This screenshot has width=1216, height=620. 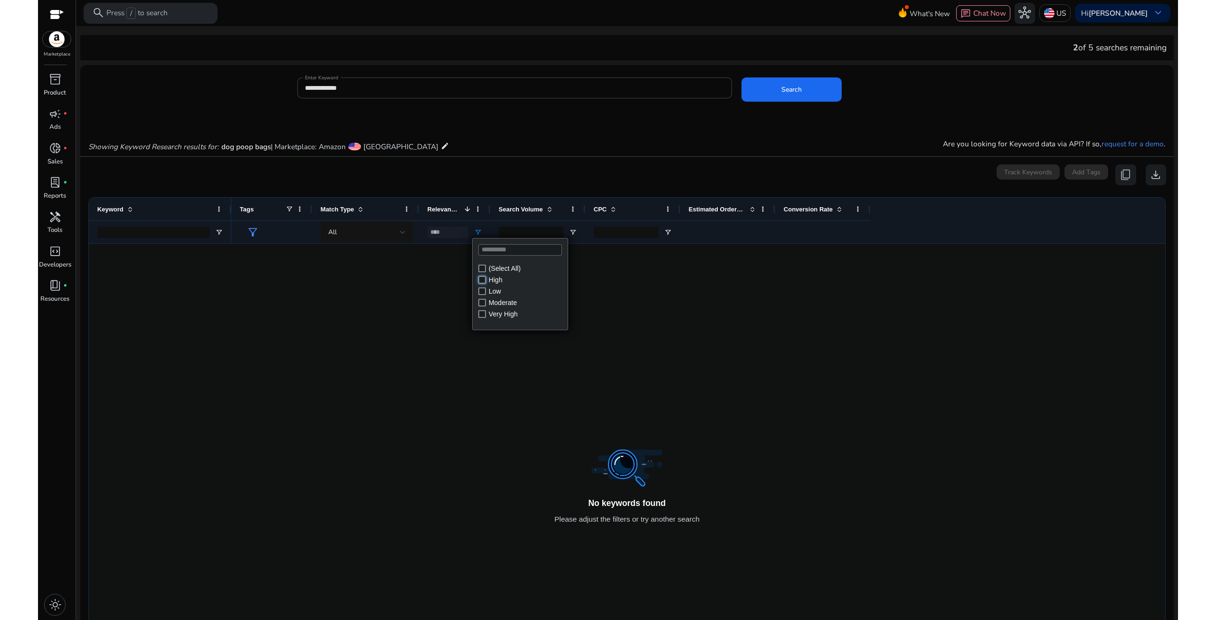 I want to click on button: Search, so click(x=791, y=89).